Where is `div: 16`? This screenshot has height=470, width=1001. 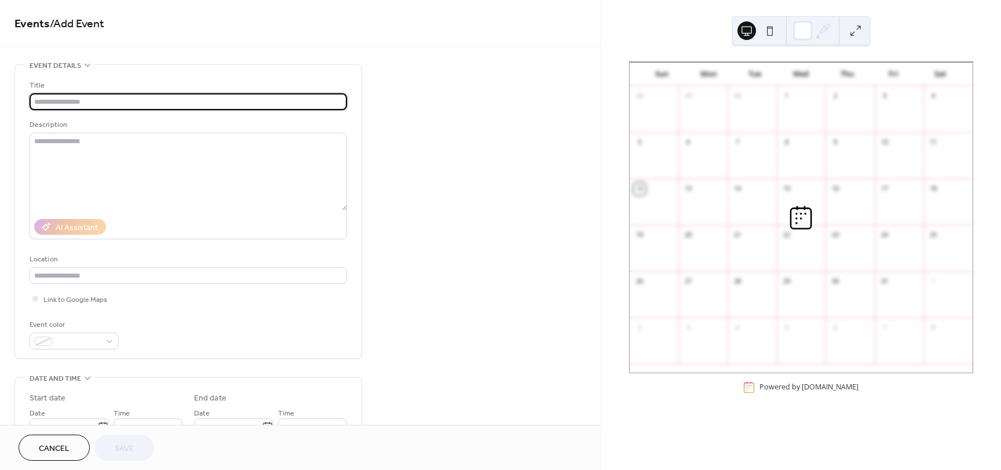
div: 16 is located at coordinates (835, 189).